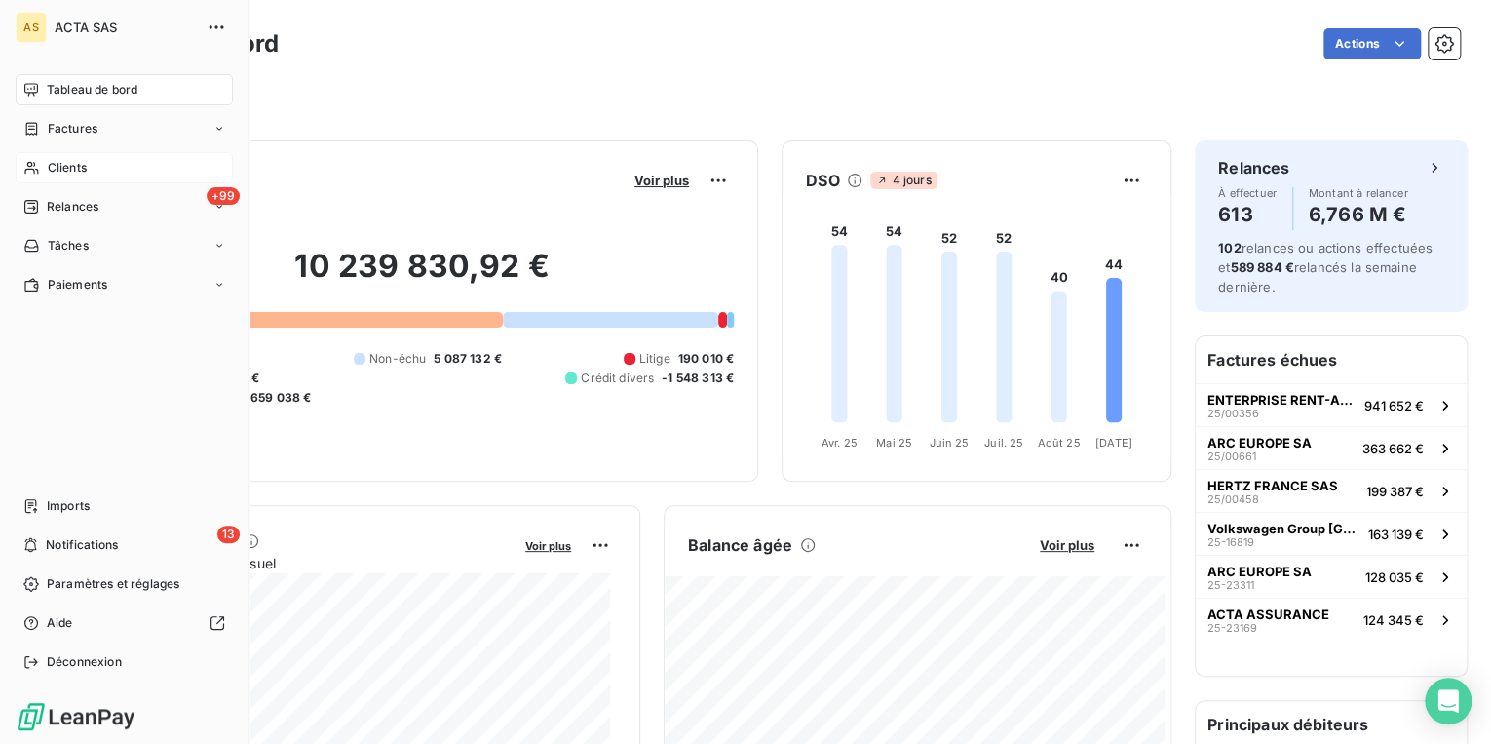 This screenshot has height=744, width=1491. What do you see at coordinates (223, 196) in the screenshot?
I see `span: +99` at bounding box center [223, 196].